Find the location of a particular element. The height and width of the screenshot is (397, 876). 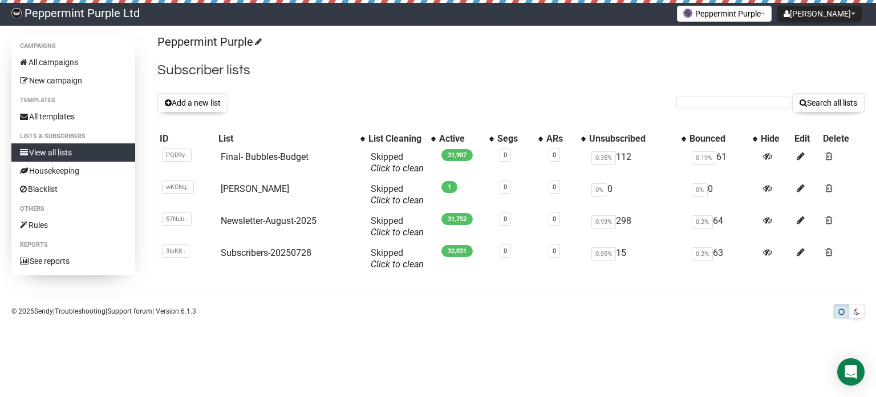

th: Unsubscribed: No sort applied, activate to apply an ascending sort is located at coordinates (637, 139).